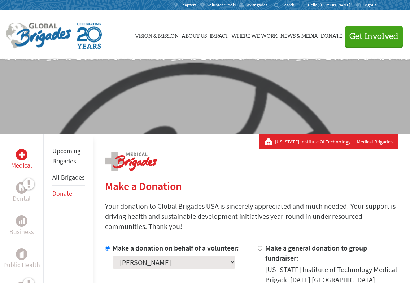 This screenshot has width=410, height=283. I want to click on p: Your donation to Global Brigades USA is sincerely appreciated and much needed! Your support is dr..., so click(252, 217).